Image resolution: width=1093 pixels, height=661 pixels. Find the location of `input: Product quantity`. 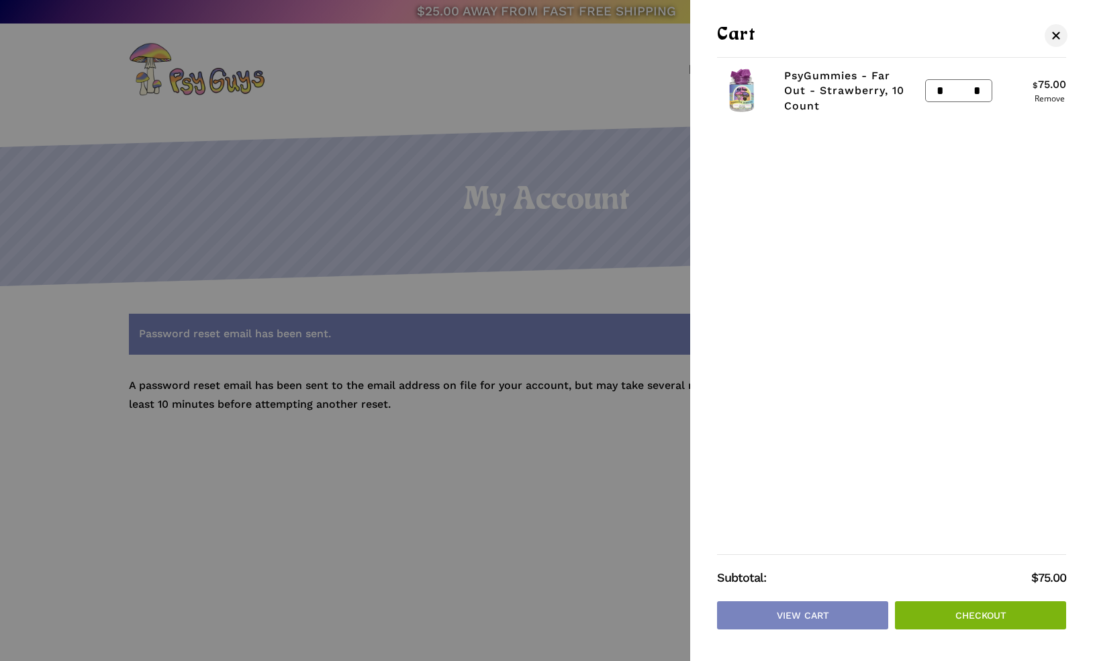

input: Product quantity is located at coordinates (959, 91).